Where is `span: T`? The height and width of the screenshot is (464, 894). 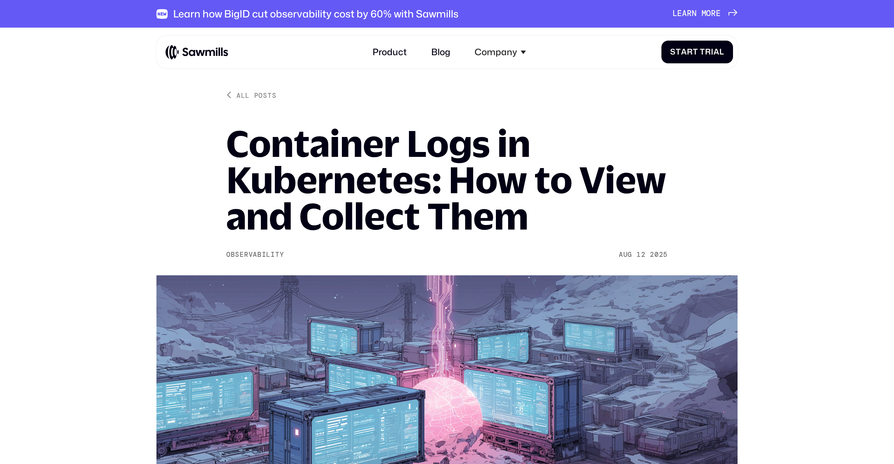
span: T is located at coordinates (702, 52).